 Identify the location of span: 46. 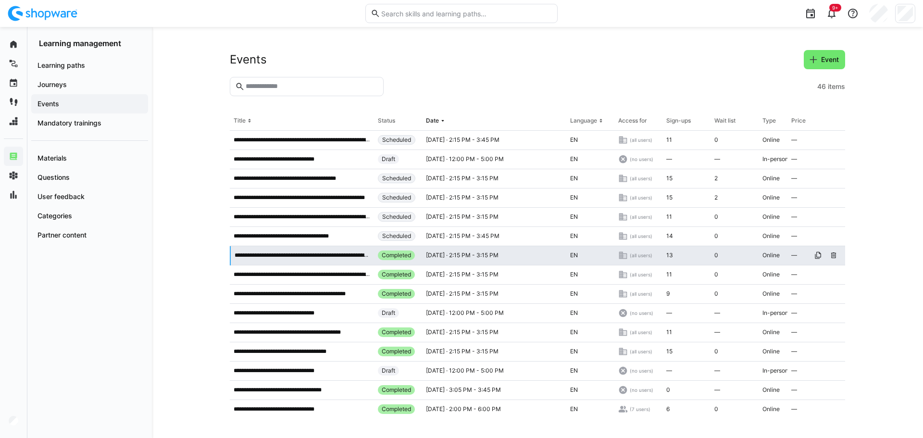
(821, 87).